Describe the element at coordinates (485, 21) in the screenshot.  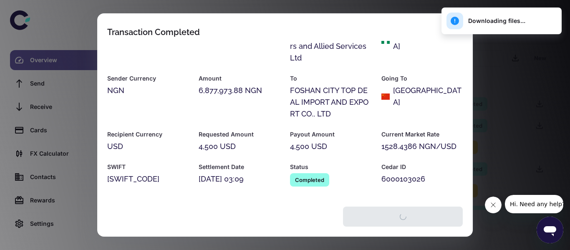
I see `div: Downloading files...` at that location.